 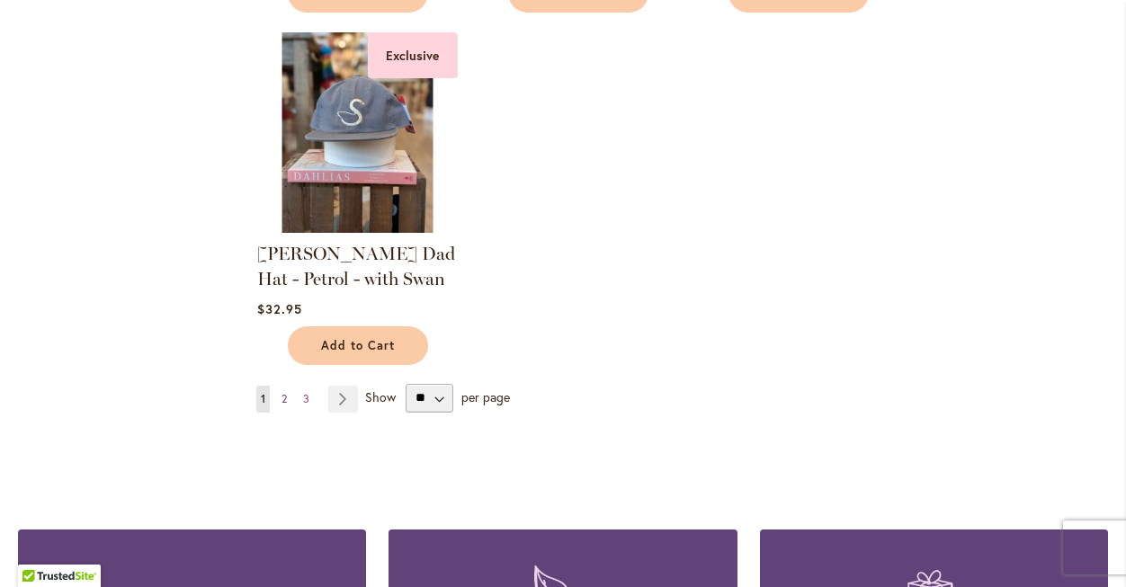 I want to click on a: 3, so click(x=306, y=399).